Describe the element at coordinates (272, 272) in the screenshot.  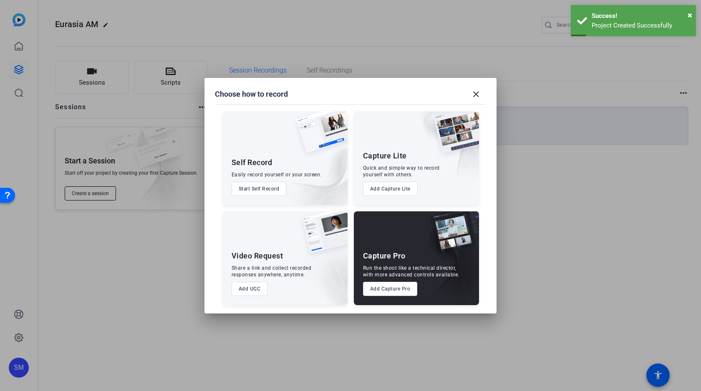
I see `div: Share a link and collect recorded responses anywhere, anytime.` at that location.